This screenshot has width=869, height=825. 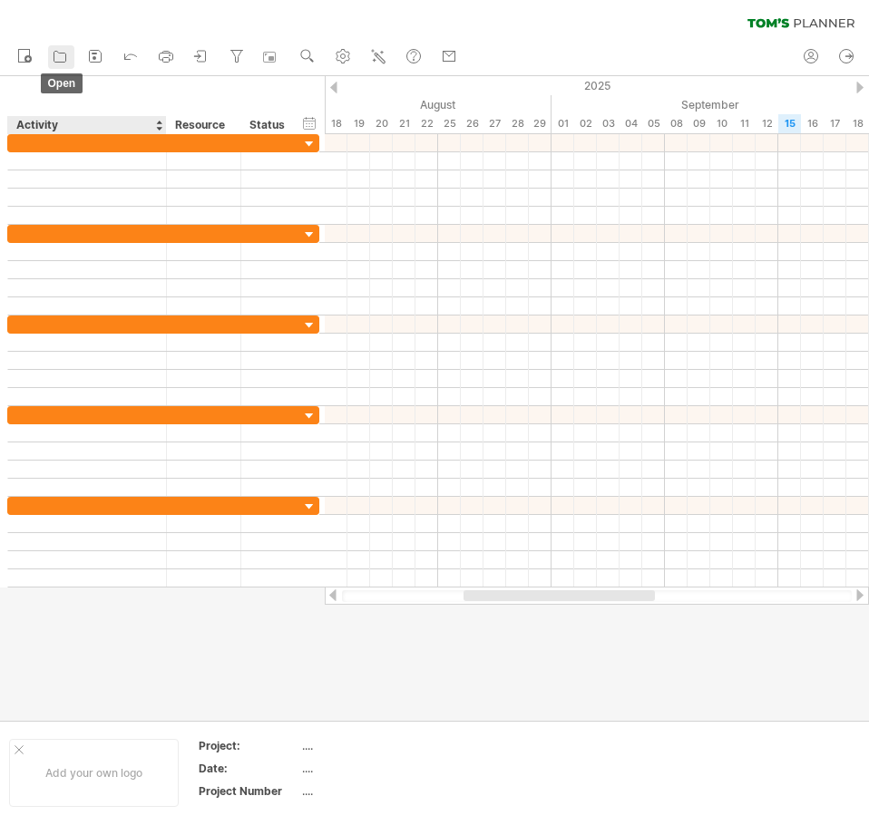 What do you see at coordinates (426, 123) in the screenshot?
I see `div: Friday, 22 August 2025` at bounding box center [426, 123].